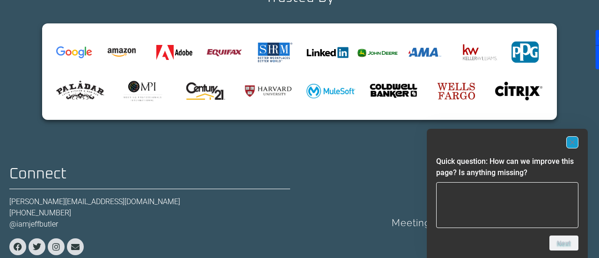 The image size is (599, 258). What do you see at coordinates (564, 243) in the screenshot?
I see `button: Next question` at bounding box center [564, 243].